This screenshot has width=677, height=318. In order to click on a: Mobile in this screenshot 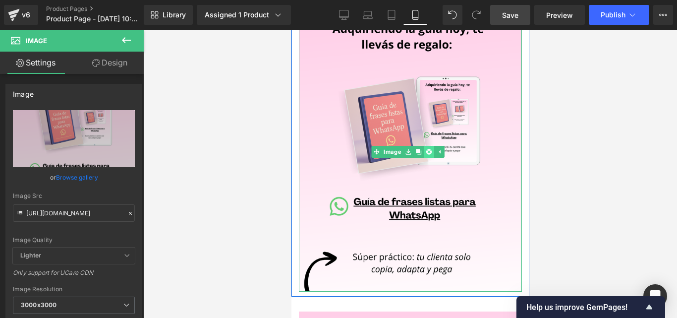, I will do `click(415, 15)`.